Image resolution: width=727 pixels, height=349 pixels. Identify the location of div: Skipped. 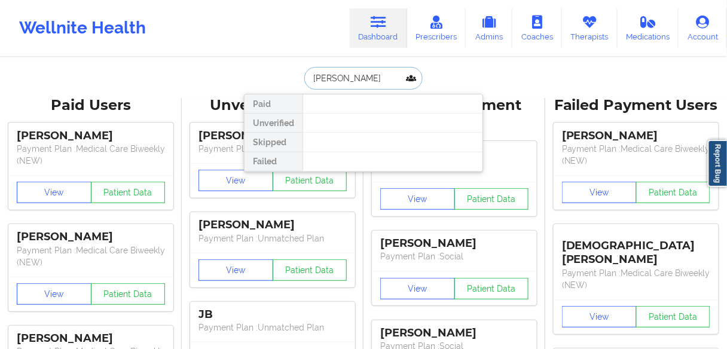
(273, 142).